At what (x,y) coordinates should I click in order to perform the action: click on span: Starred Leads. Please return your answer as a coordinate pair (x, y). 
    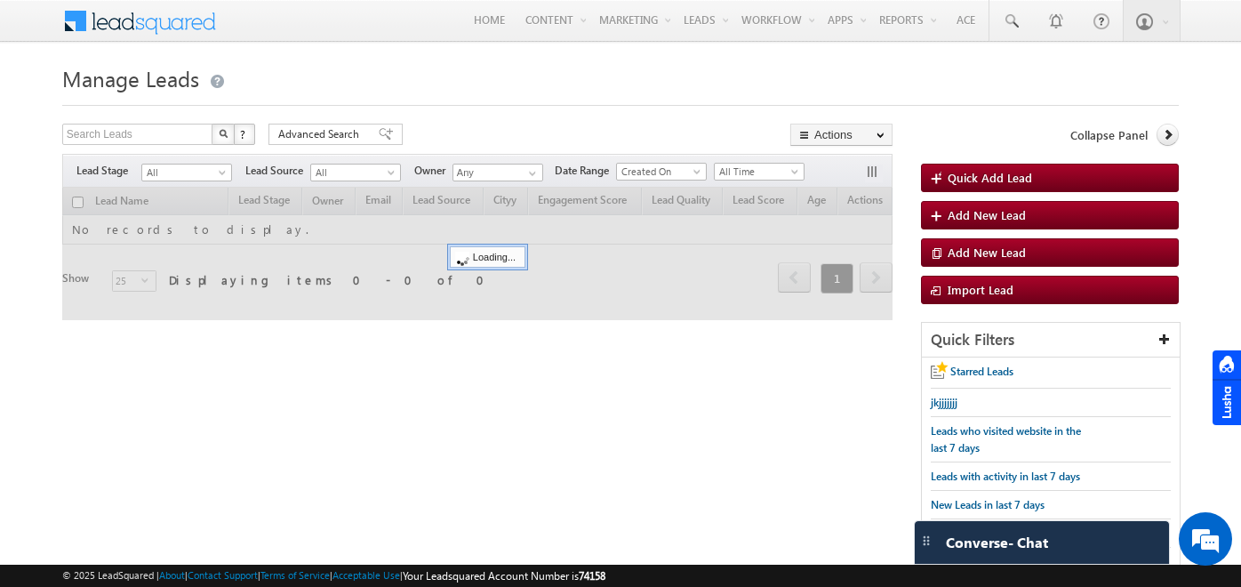
    Looking at the image, I should click on (981, 371).